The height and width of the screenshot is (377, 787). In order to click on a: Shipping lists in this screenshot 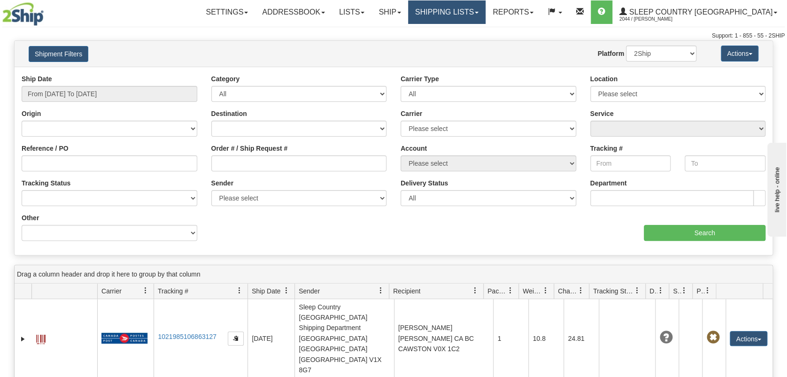, I will do `click(447, 12)`.